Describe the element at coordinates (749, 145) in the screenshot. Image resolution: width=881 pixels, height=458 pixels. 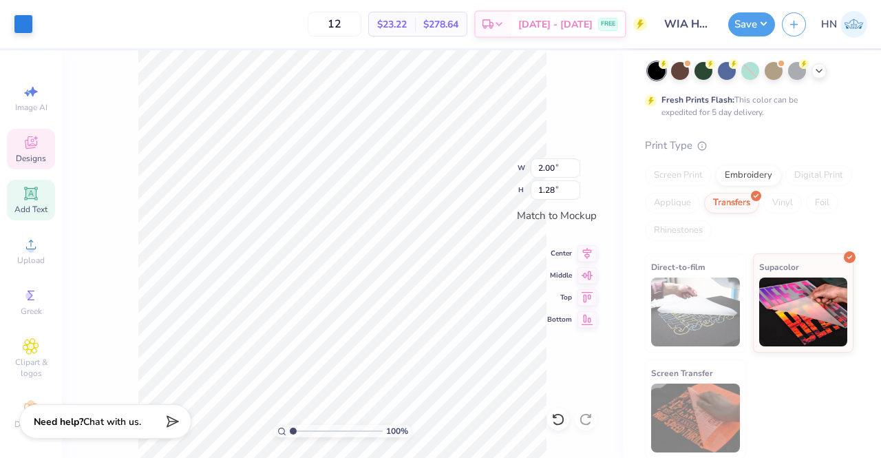
I see `div: Print Type` at that location.